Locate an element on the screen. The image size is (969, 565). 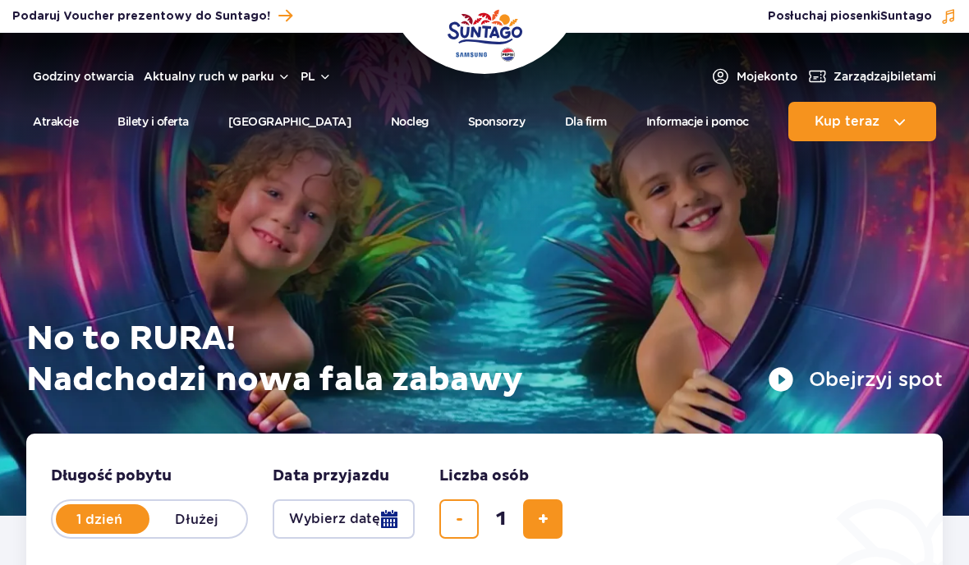
button: dodaj bilet is located at coordinates (543, 519).